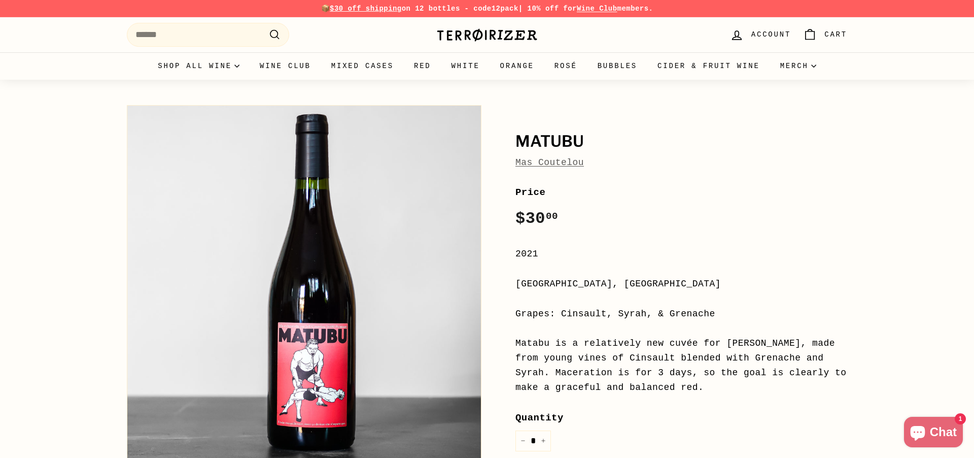 Image resolution: width=974 pixels, height=458 pixels. What do you see at coordinates (681, 142) in the screenshot?
I see `h1: Matubu` at bounding box center [681, 142].